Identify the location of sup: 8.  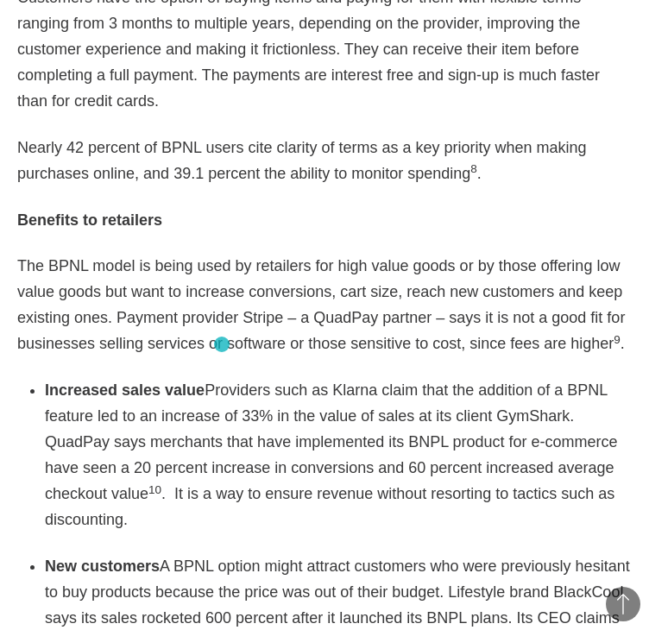
(474, 168).